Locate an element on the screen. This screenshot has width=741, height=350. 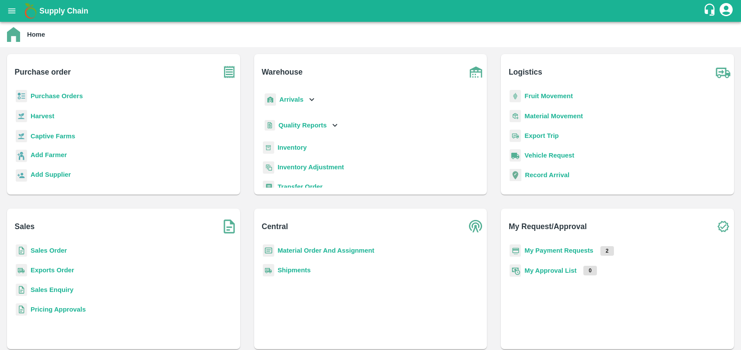
img: whTransfer is located at coordinates (268, 187).